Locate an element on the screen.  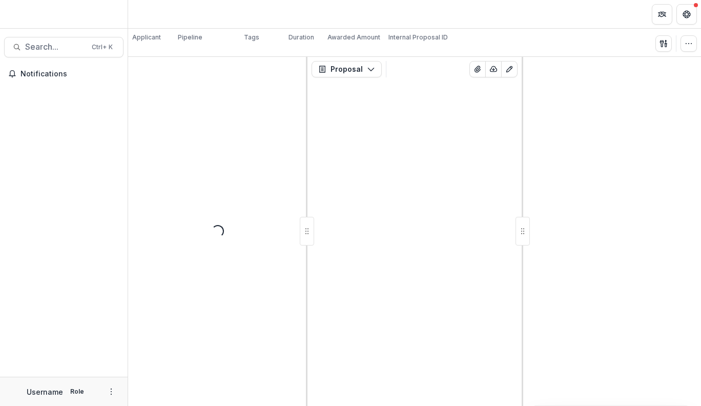
p: Duration is located at coordinates (301, 37).